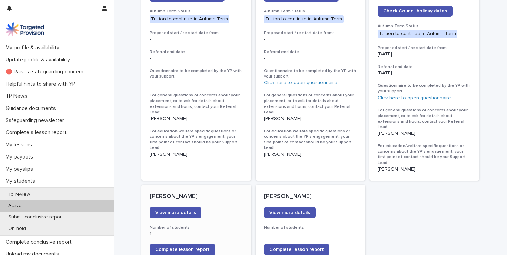 The height and width of the screenshot is (255, 507). I want to click on p: My payouts, so click(21, 157).